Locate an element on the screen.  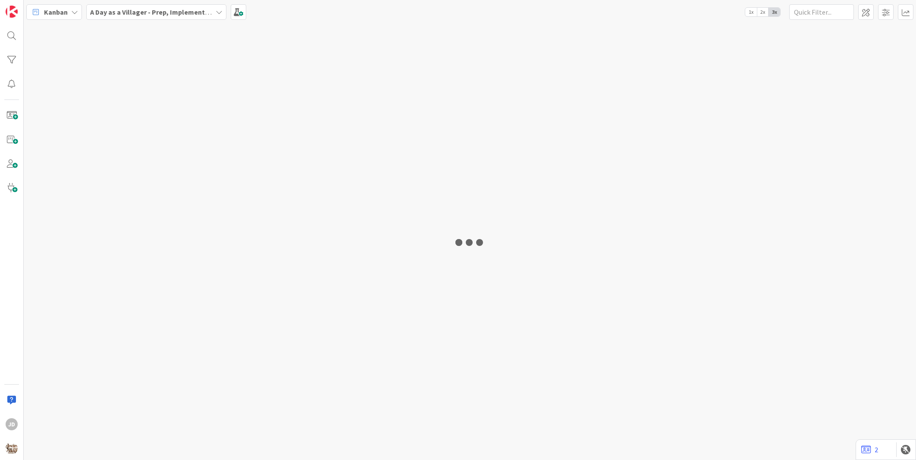
input: Quick Filter... is located at coordinates (821, 12).